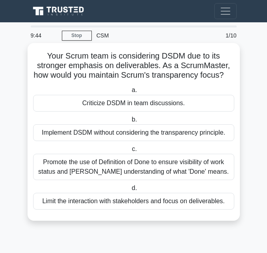 The image size is (267, 253). Describe the element at coordinates (134, 66) in the screenshot. I see `h5: Your Scrum team is considering DSDM due to its stronger emphasis on deliverables. As a ScrumMaste...` at that location.